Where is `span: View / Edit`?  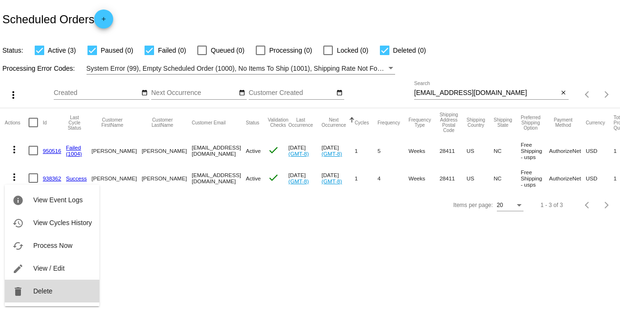
span: View / Edit is located at coordinates (49, 269).